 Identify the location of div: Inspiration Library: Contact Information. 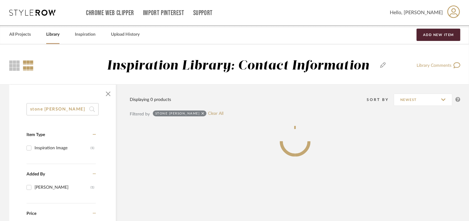
(238, 66).